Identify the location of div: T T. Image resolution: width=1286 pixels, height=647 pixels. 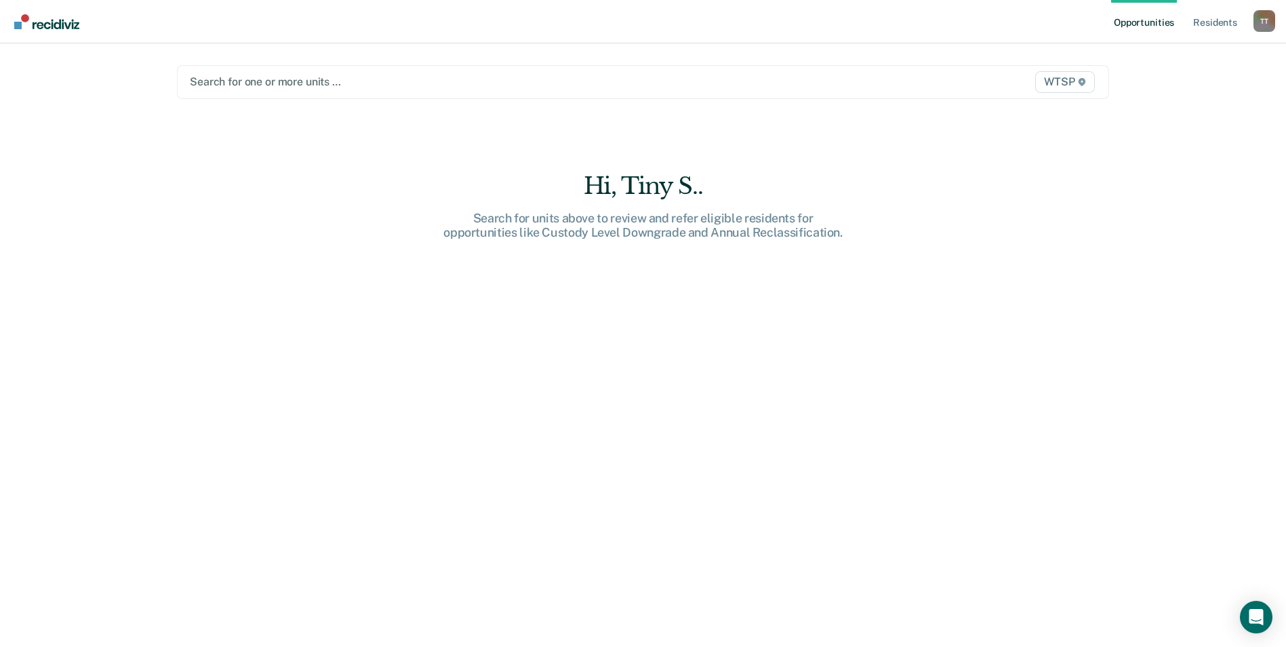
(1264, 21).